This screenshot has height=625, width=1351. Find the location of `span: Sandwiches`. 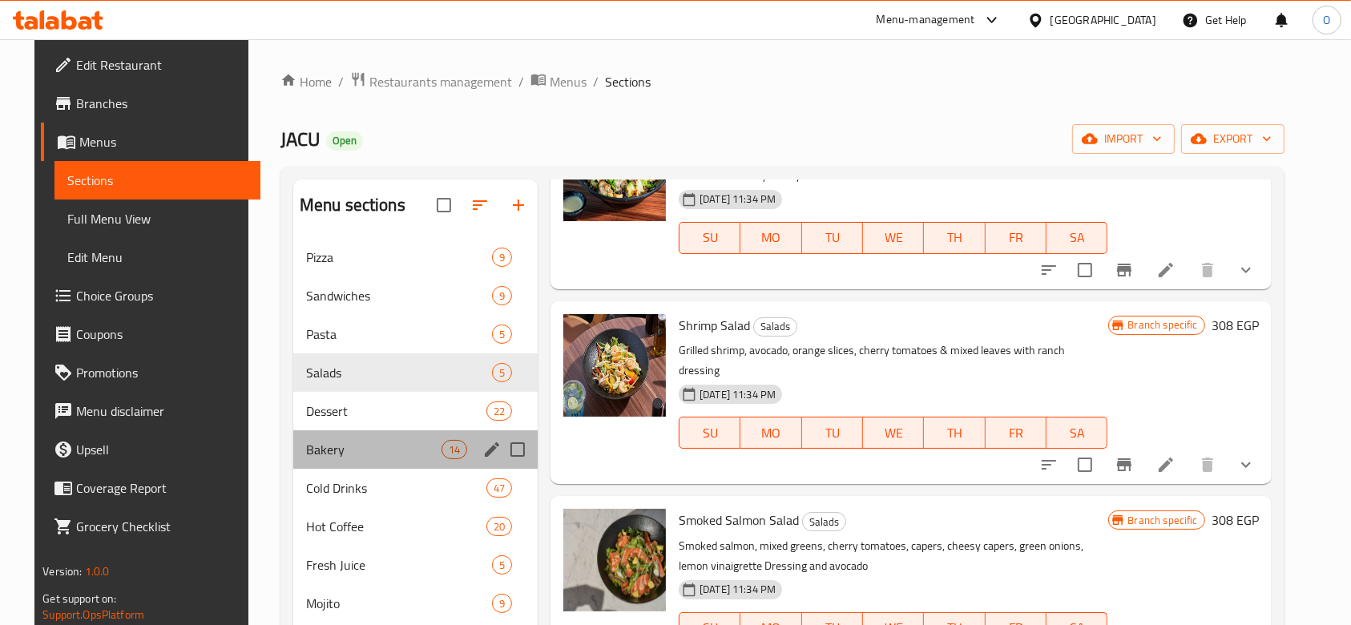

span: Sandwiches is located at coordinates (399, 296).